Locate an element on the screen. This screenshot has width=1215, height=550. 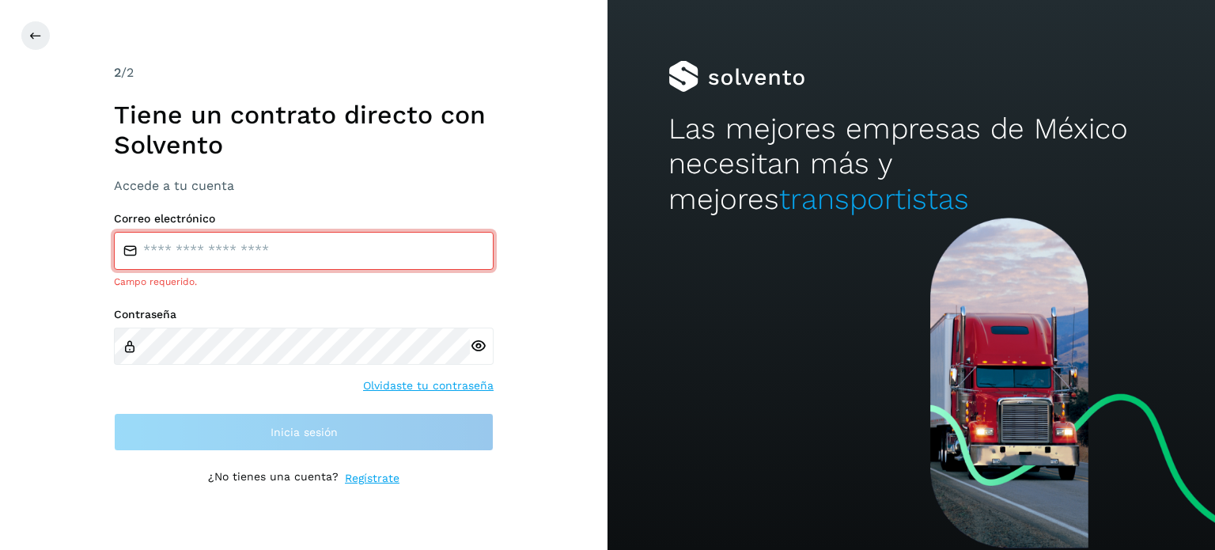
button: Inicia sesión is located at coordinates (304, 432).